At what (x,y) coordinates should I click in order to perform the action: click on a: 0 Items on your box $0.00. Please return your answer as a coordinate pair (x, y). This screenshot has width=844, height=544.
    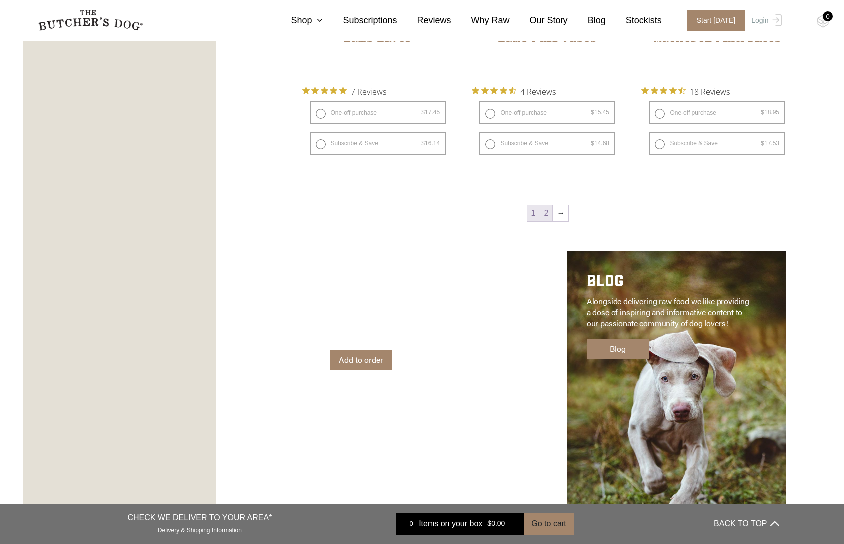
    Looking at the image, I should click on (460, 523).